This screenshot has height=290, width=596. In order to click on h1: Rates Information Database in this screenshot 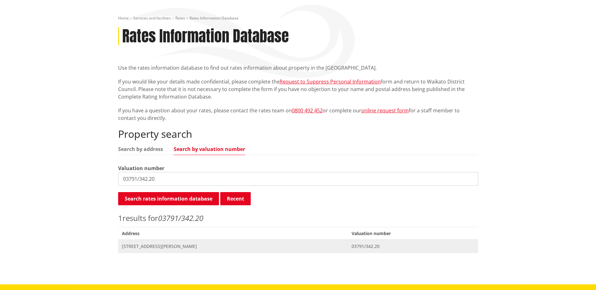, I will do `click(205, 36)`.